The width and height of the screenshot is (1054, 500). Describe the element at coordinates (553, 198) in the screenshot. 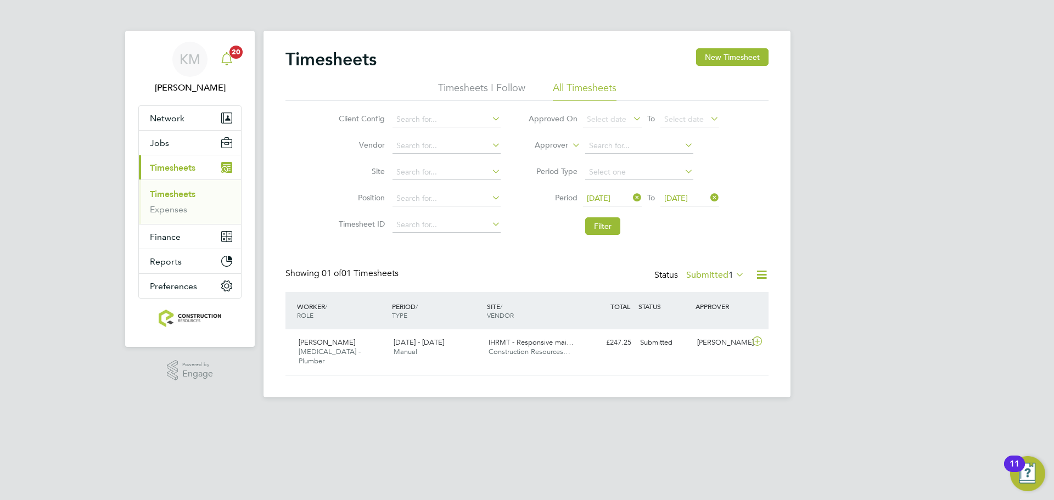

I see `label: Period` at that location.